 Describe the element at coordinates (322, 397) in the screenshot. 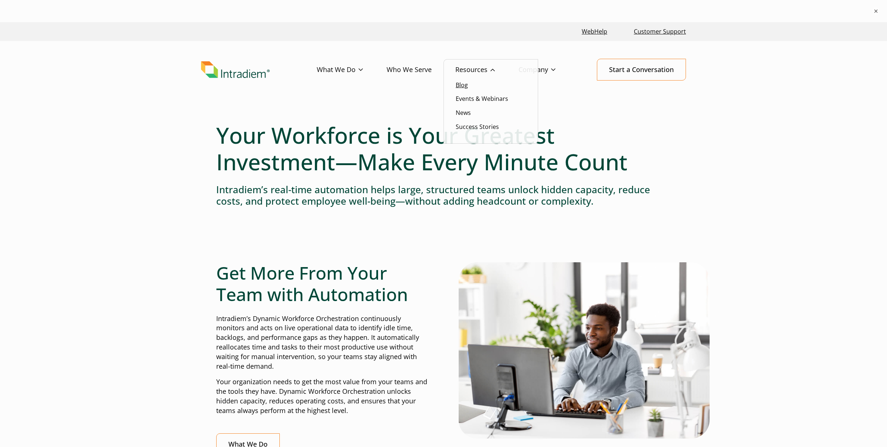

I see `p: Your organization needs to get the most value from your teams and the tools they have. Dynamic Wo...` at that location.